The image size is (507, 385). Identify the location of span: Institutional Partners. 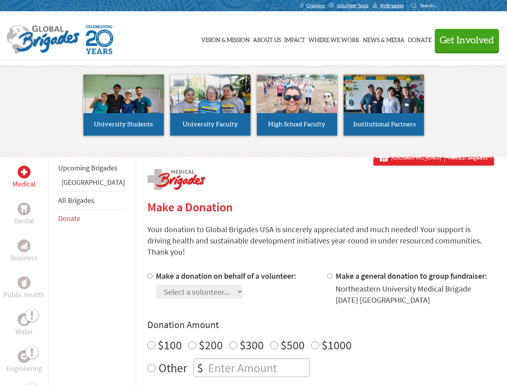
(384, 124).